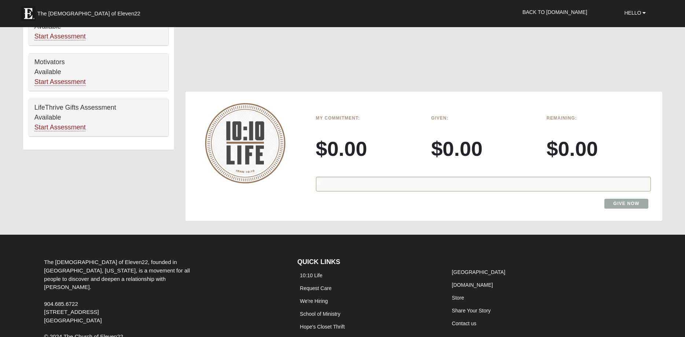 The width and height of the screenshot is (685, 337). What do you see at coordinates (245, 143) in the screenshot?
I see `img: 10-10-Life-logo-round-no-scripture.png` at bounding box center [245, 143].